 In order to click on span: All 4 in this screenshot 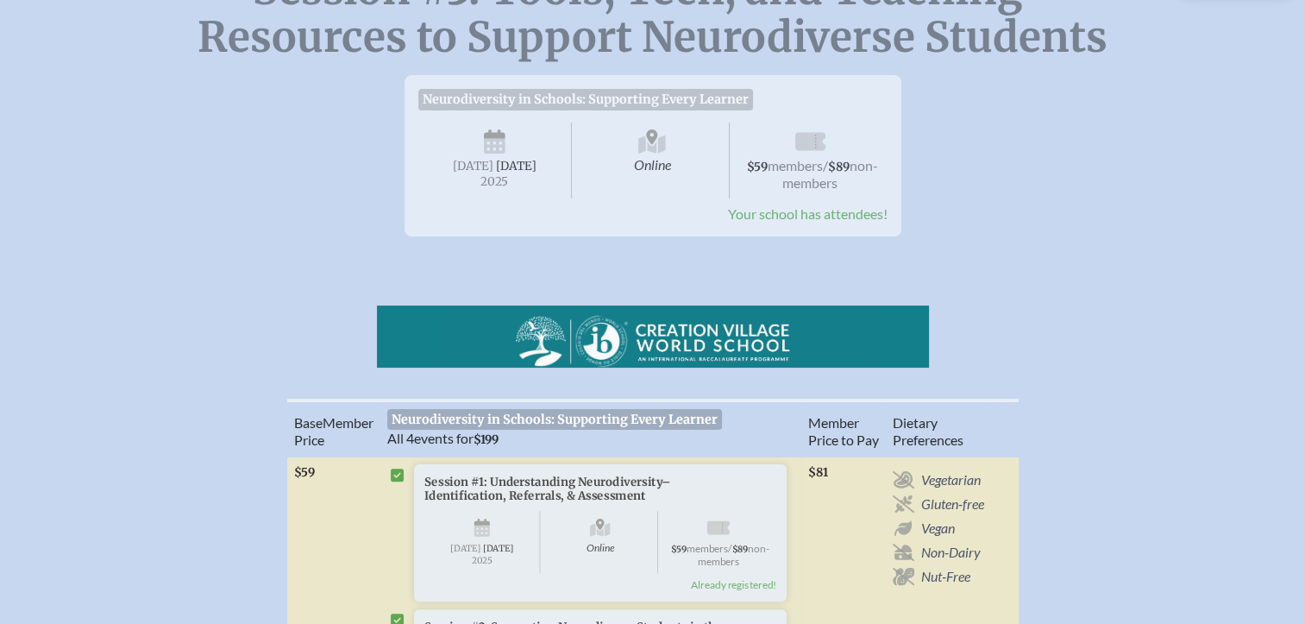, I will do `click(400, 437)`.